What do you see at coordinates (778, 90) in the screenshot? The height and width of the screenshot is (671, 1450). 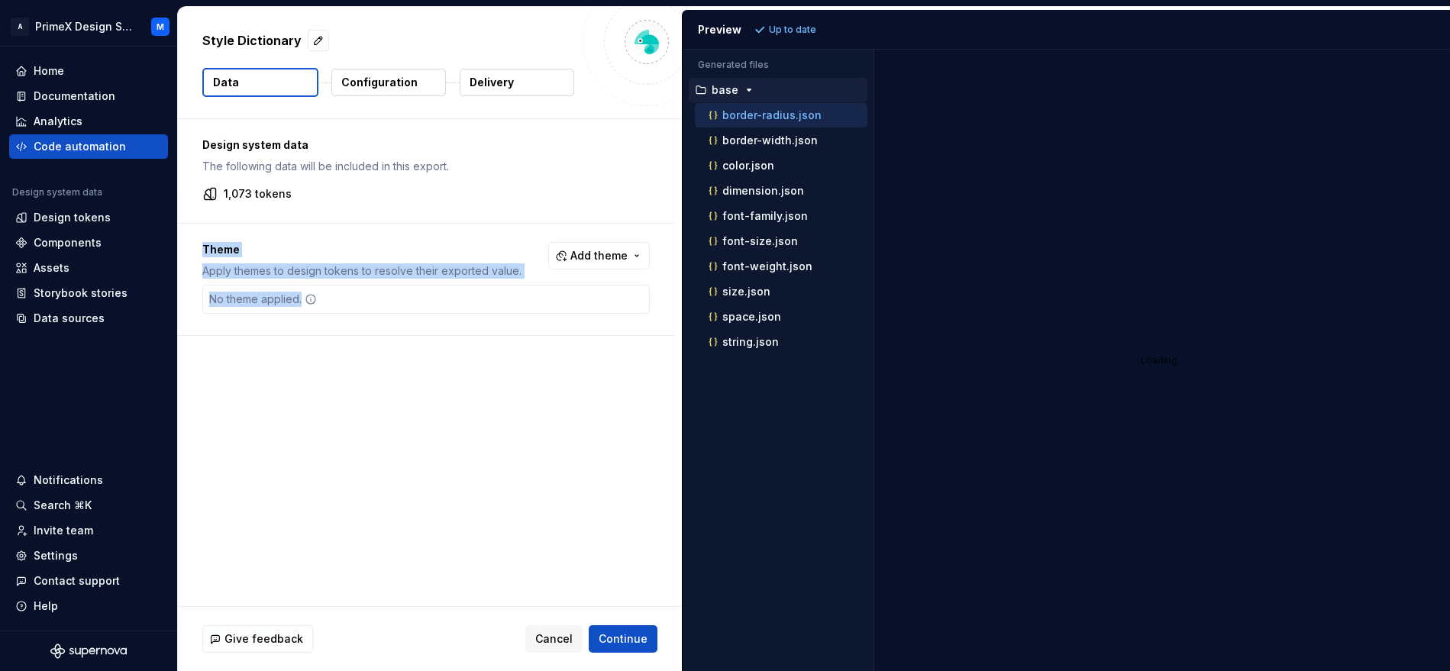 I see `button: base` at bounding box center [778, 90].